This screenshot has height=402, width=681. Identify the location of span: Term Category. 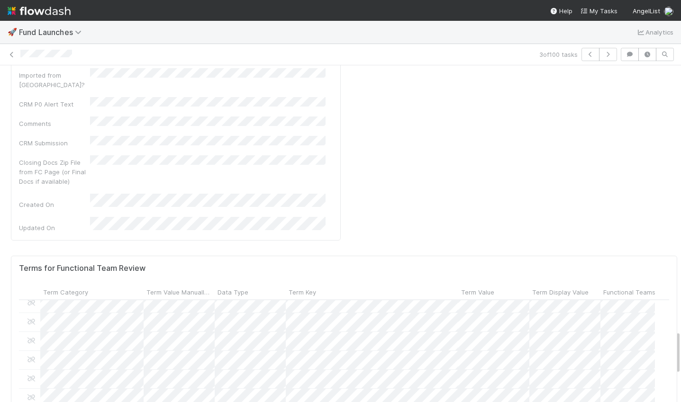
(65, 292).